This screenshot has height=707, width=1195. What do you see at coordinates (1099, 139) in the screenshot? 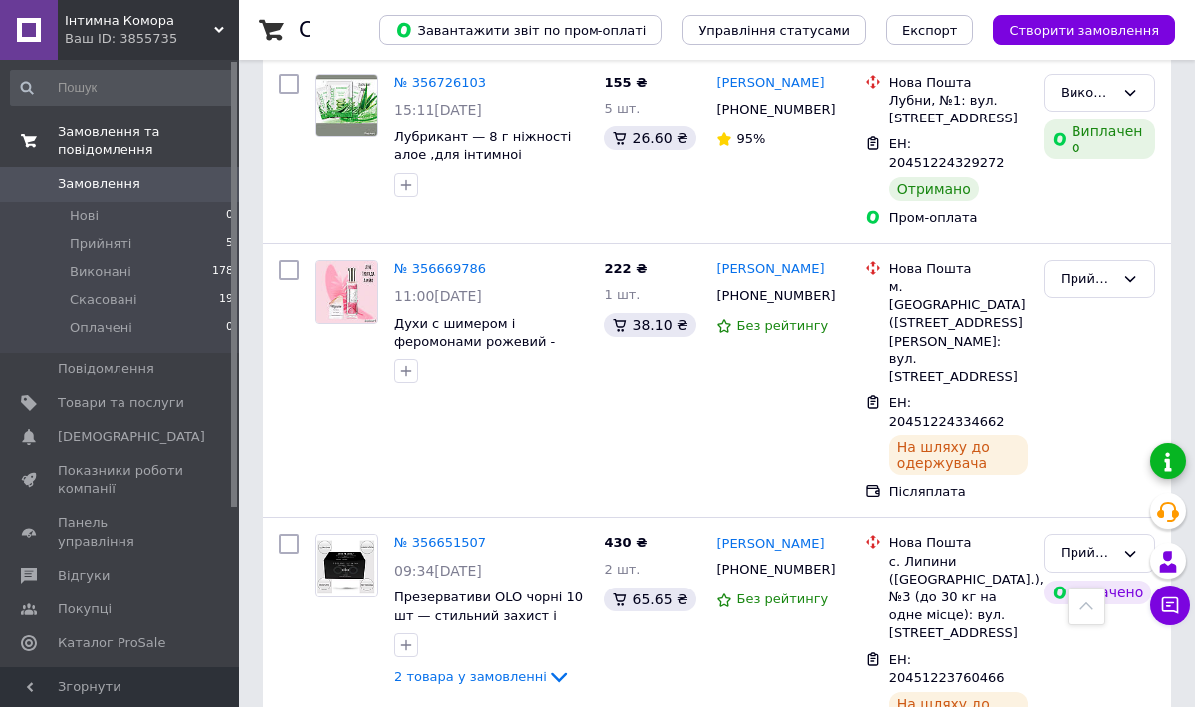
I see `div: Виплачено` at bounding box center [1099, 139].